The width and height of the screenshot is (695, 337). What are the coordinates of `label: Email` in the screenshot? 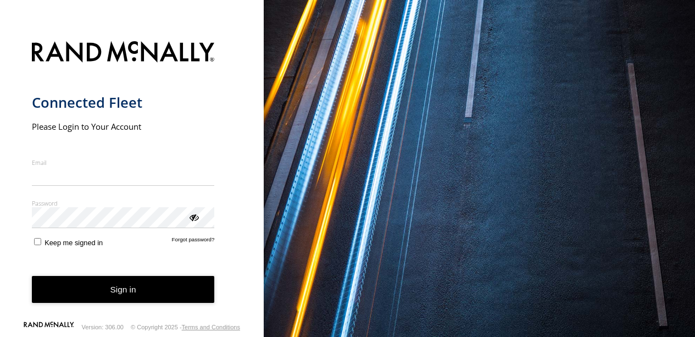 It's located at (123, 162).